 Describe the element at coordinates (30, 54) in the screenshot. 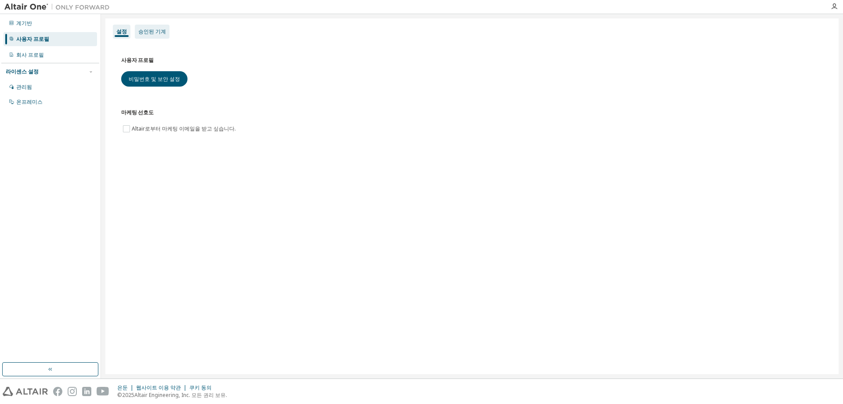

I see `font: 회사 프로필` at that location.